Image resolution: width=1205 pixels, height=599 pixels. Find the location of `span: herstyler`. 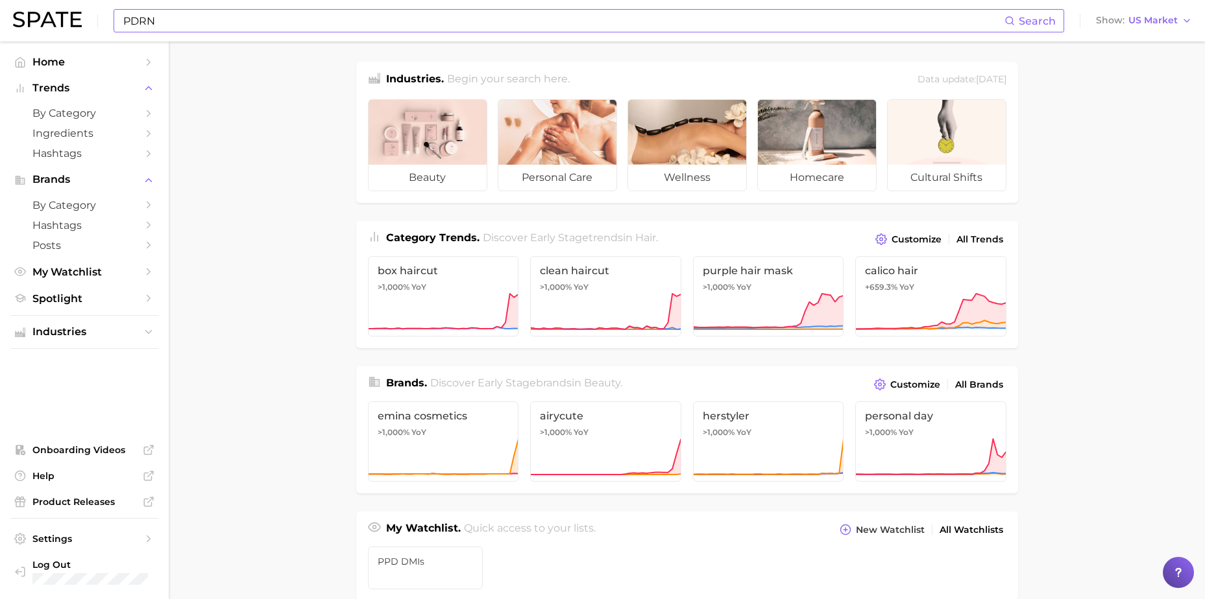

span: herstyler is located at coordinates (768, 416).